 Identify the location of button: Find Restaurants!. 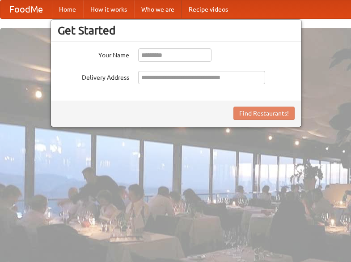
(264, 113).